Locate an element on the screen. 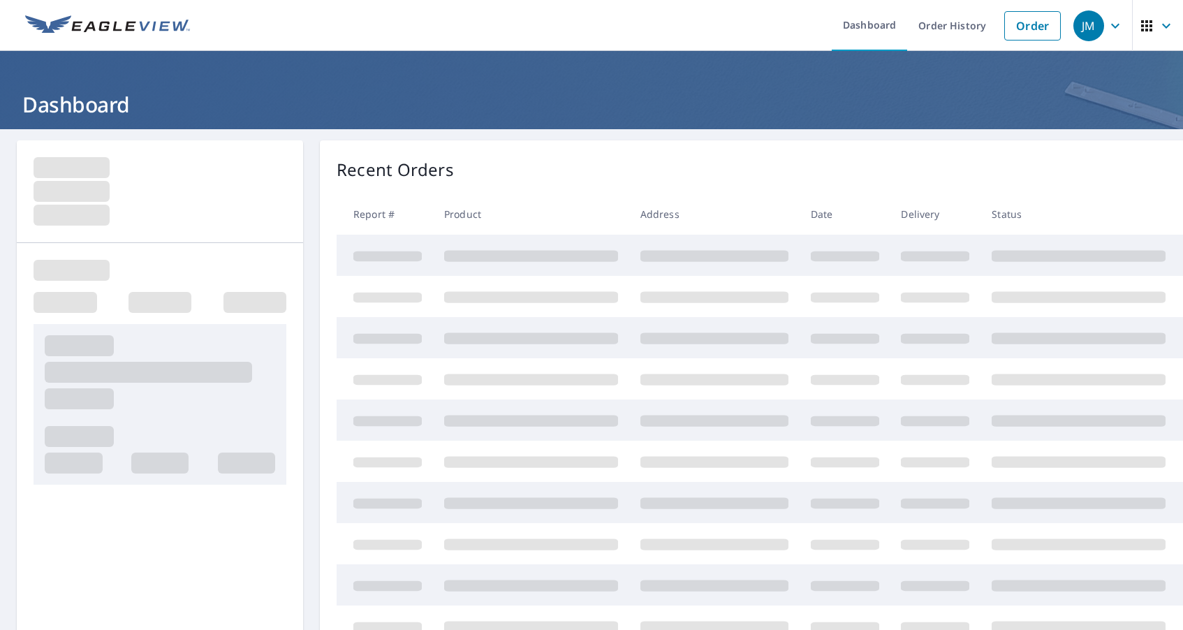 The height and width of the screenshot is (630, 1183). img: EV Logo is located at coordinates (108, 26).